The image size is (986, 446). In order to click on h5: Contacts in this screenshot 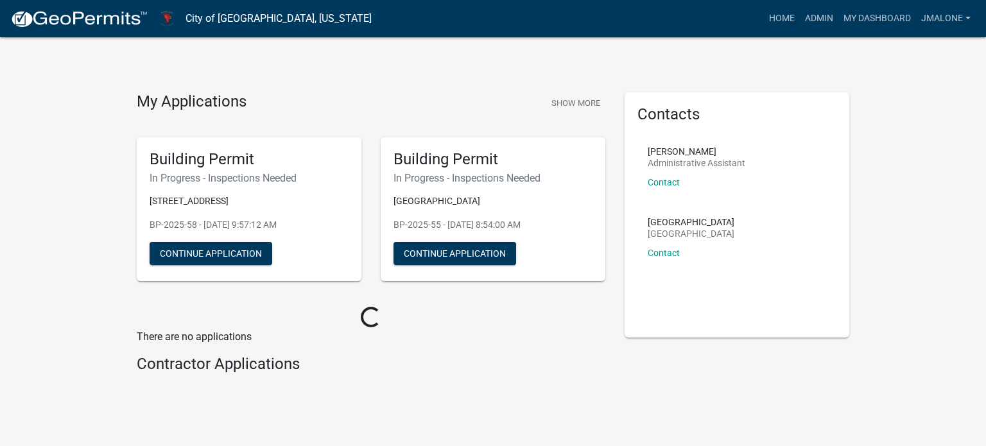, I will do `click(737, 114)`.